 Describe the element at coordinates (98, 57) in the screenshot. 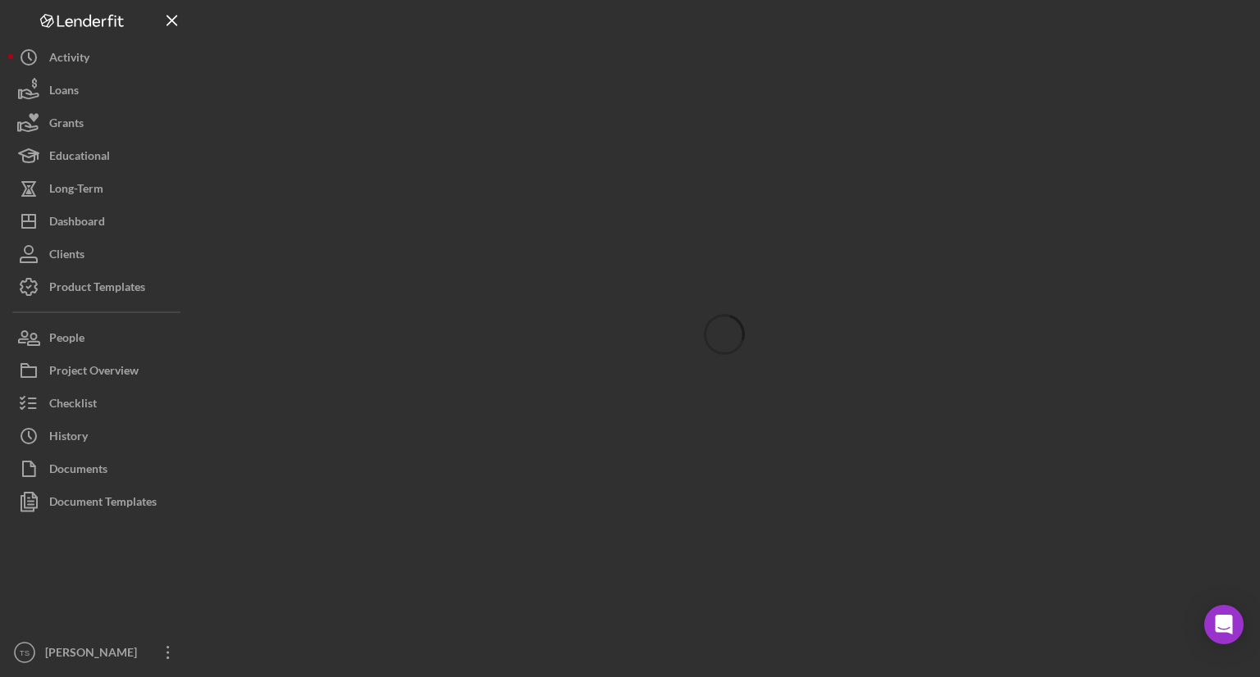

I see `button: Activity` at that location.